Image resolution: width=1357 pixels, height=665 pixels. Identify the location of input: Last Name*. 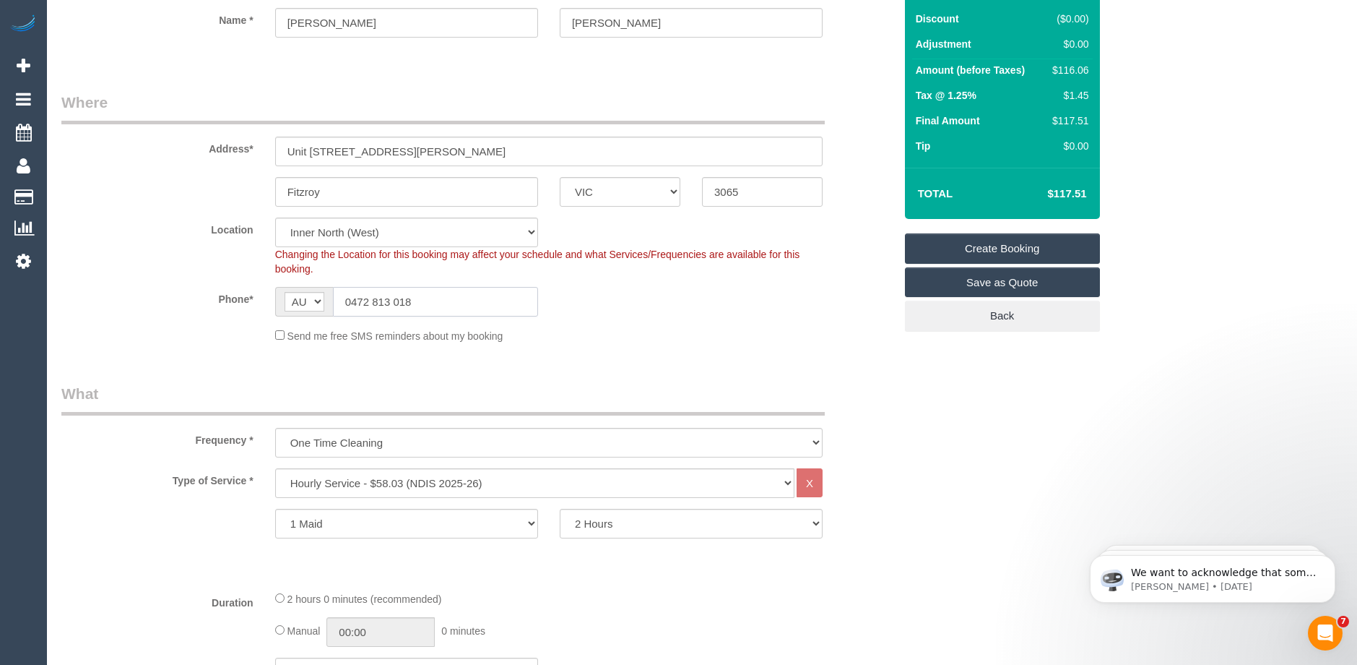
(691, 22).